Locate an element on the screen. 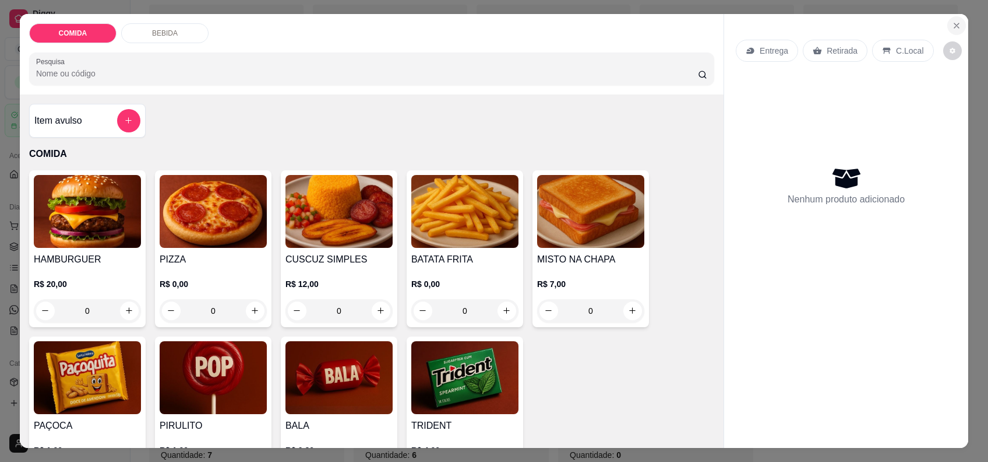 This screenshot has width=988, height=462. p: Retirada is located at coordinates (842, 51).